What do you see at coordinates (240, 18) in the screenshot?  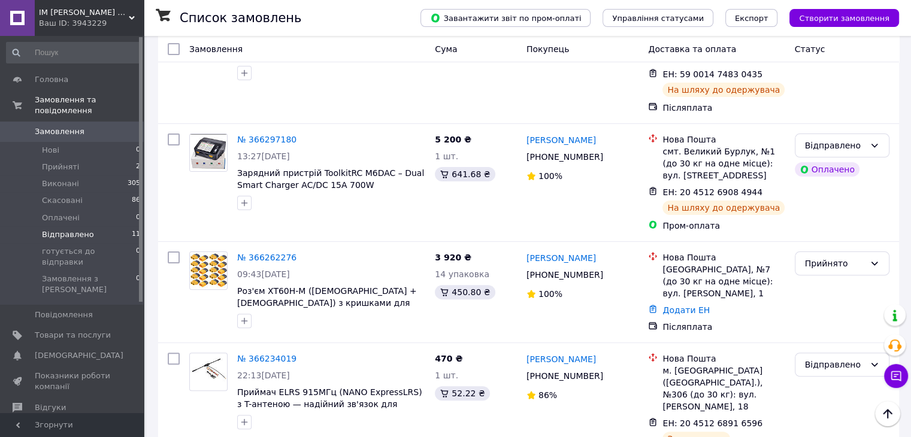 I see `h1: Список замовлень` at bounding box center [240, 18].